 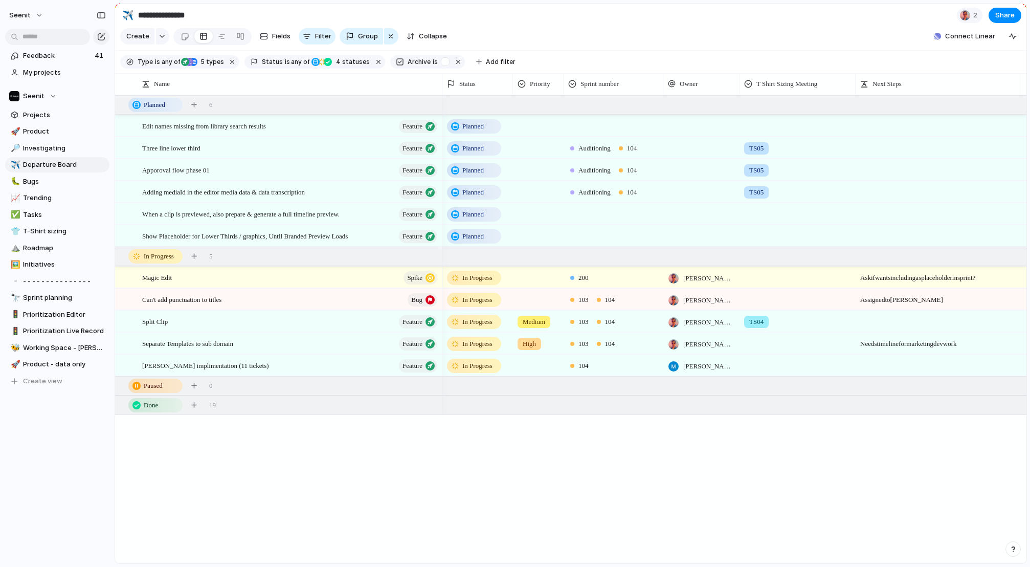 I want to click on span: Ask if wants including as placeholder in sprint?, so click(x=939, y=275).